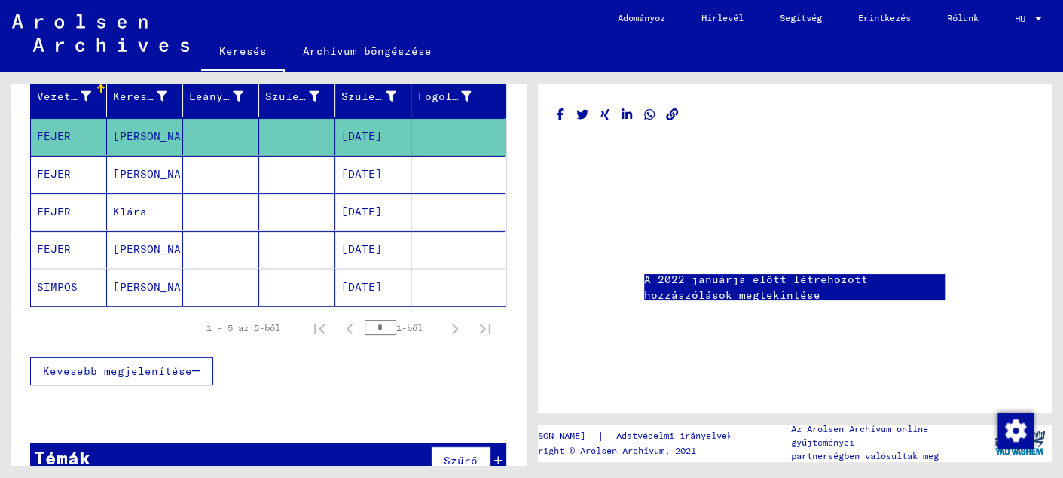 This screenshot has width=1063, height=478. Describe the element at coordinates (367, 51) in the screenshot. I see `a: Archívum böngészése` at that location.